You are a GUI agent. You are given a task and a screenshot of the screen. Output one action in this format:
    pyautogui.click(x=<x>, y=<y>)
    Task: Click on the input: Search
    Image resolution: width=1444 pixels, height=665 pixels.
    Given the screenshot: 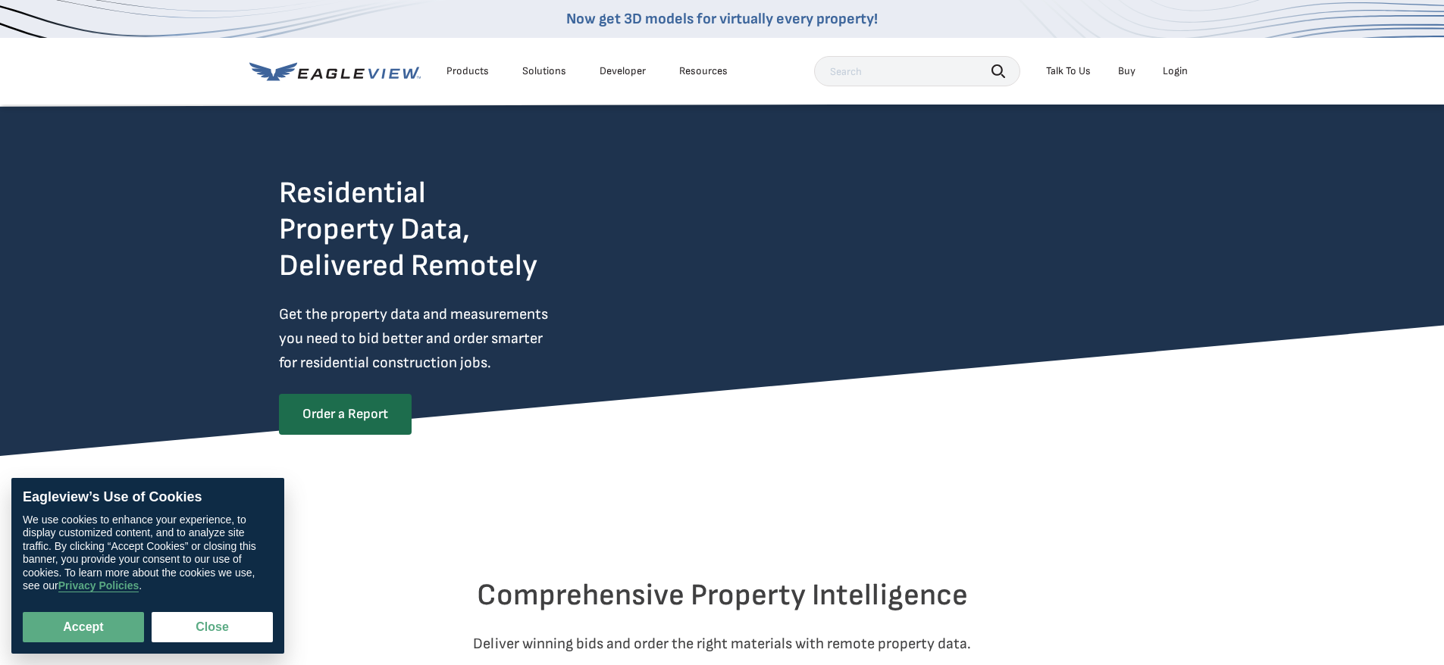 What is the action you would take?
    pyautogui.click(x=917, y=71)
    